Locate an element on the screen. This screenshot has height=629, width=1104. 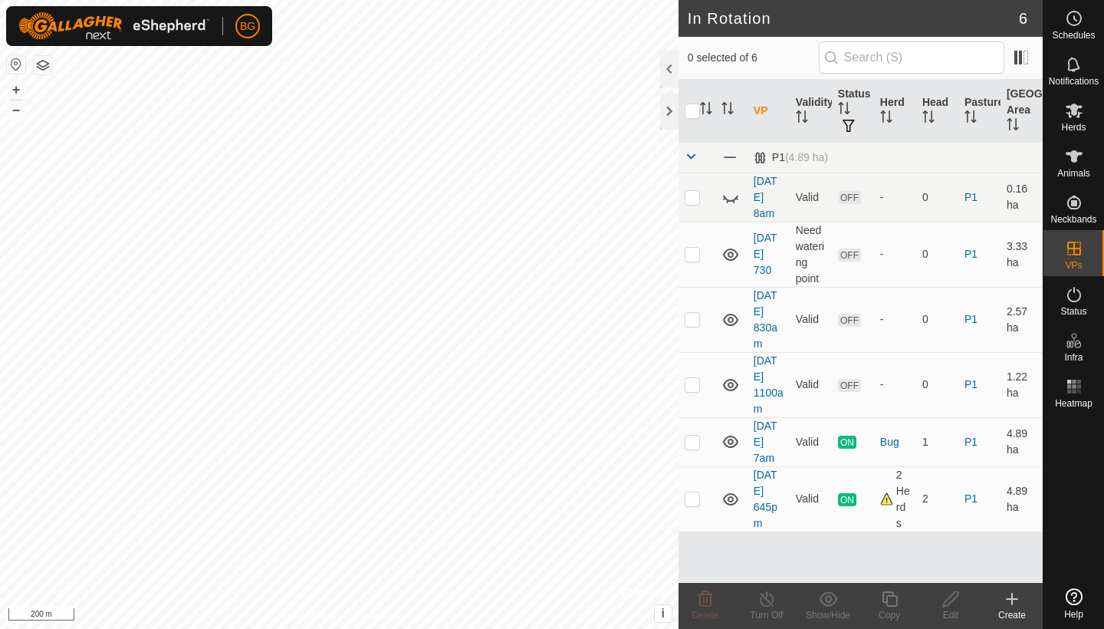
span: Infra is located at coordinates (1073, 357).